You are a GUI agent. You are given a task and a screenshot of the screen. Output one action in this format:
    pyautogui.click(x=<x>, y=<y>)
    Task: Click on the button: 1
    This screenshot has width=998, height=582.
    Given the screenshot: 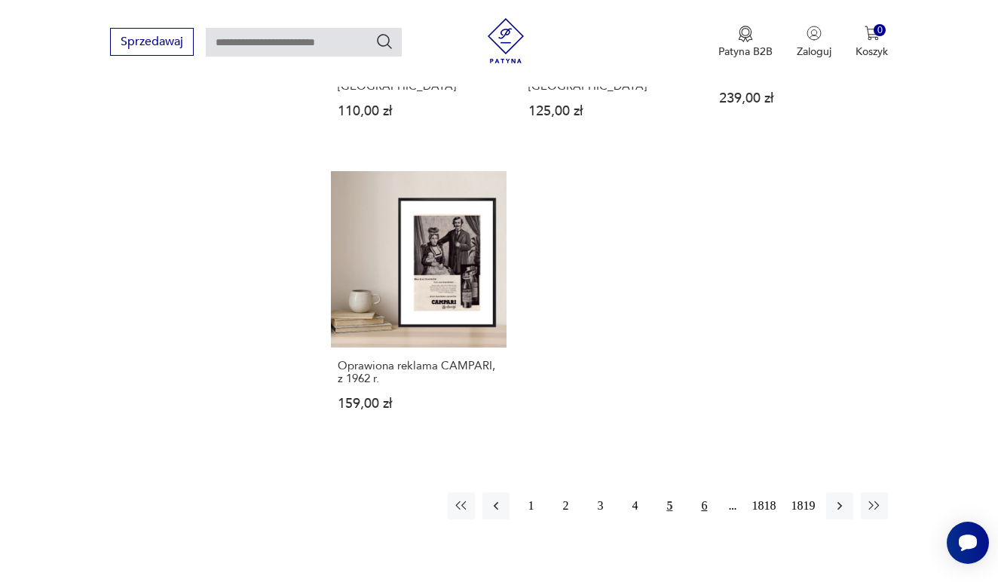 What is the action you would take?
    pyautogui.click(x=531, y=506)
    